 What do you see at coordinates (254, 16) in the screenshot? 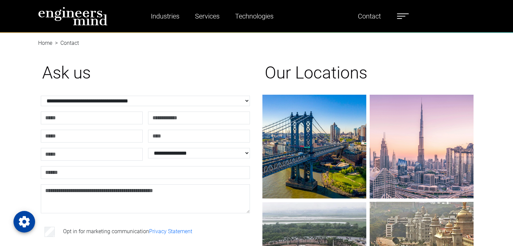
I see `a: Technologies` at bounding box center [254, 16].